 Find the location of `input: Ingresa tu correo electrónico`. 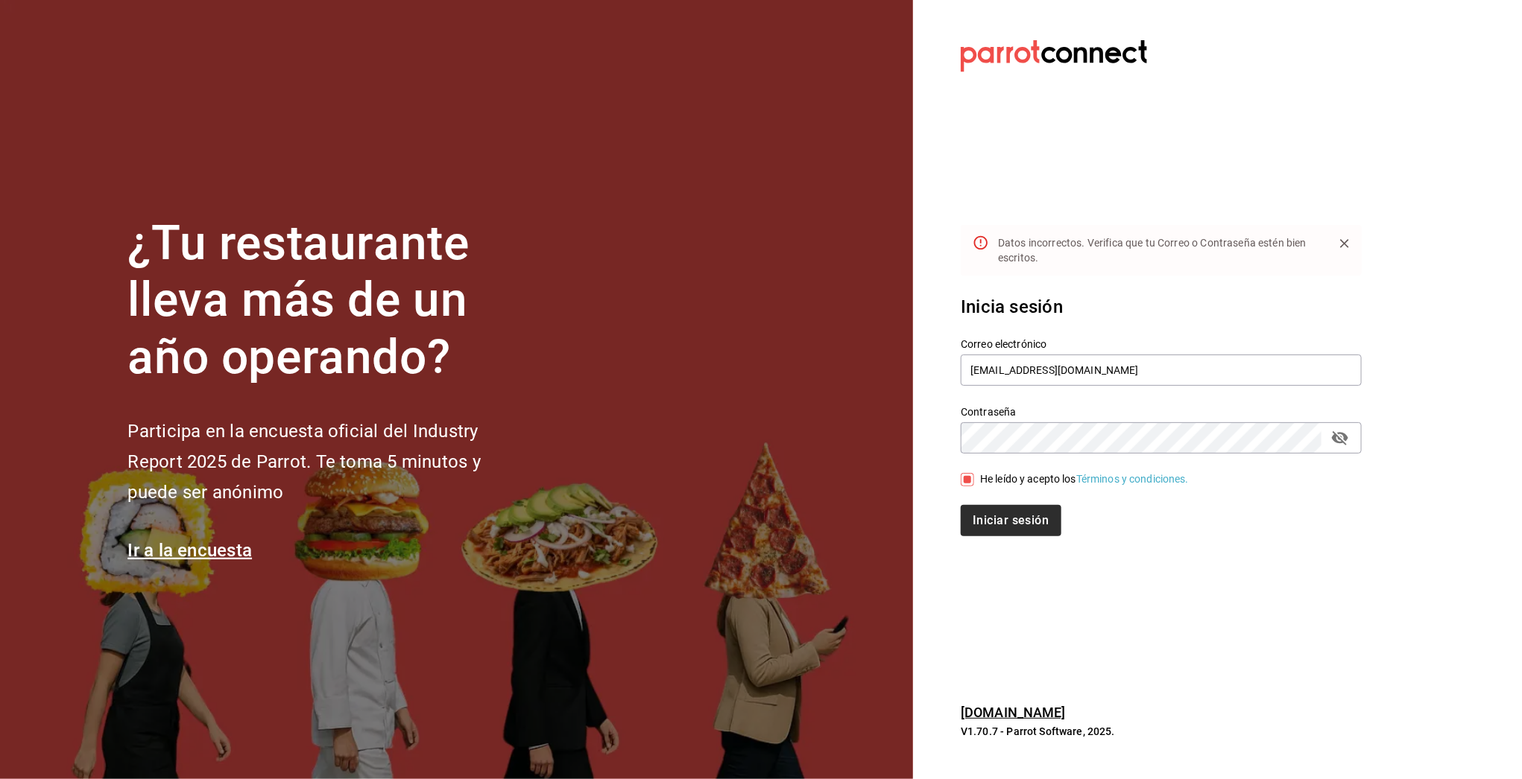

input: Ingresa tu correo electrónico is located at coordinates (1161, 370).